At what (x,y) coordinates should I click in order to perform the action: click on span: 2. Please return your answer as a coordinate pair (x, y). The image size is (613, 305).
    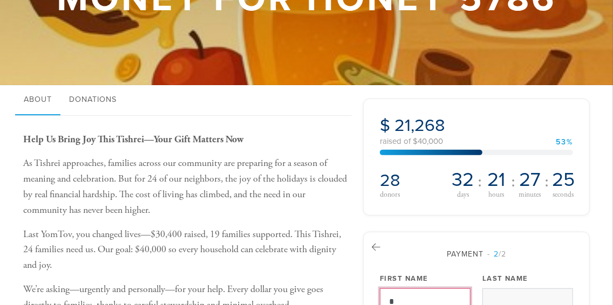
    Looking at the image, I should click on (496, 254).